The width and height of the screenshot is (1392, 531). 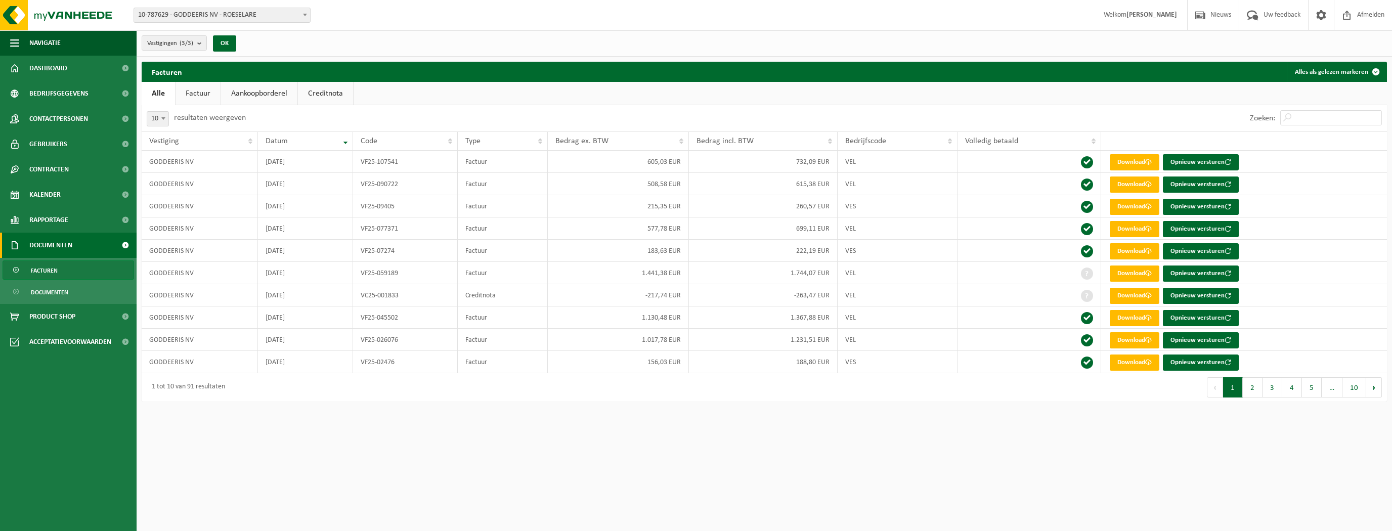 What do you see at coordinates (406, 229) in the screenshot?
I see `td: VF25-077371` at bounding box center [406, 229].